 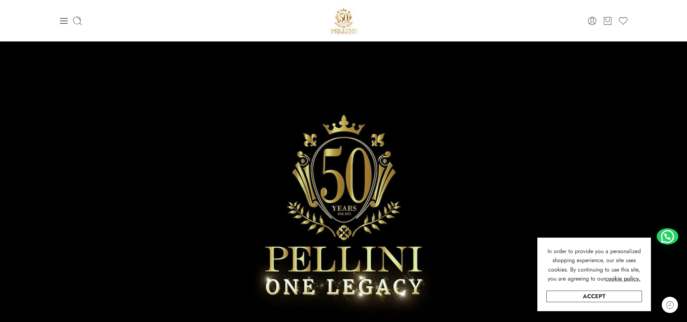 I want to click on a: cookie policy., so click(x=623, y=279).